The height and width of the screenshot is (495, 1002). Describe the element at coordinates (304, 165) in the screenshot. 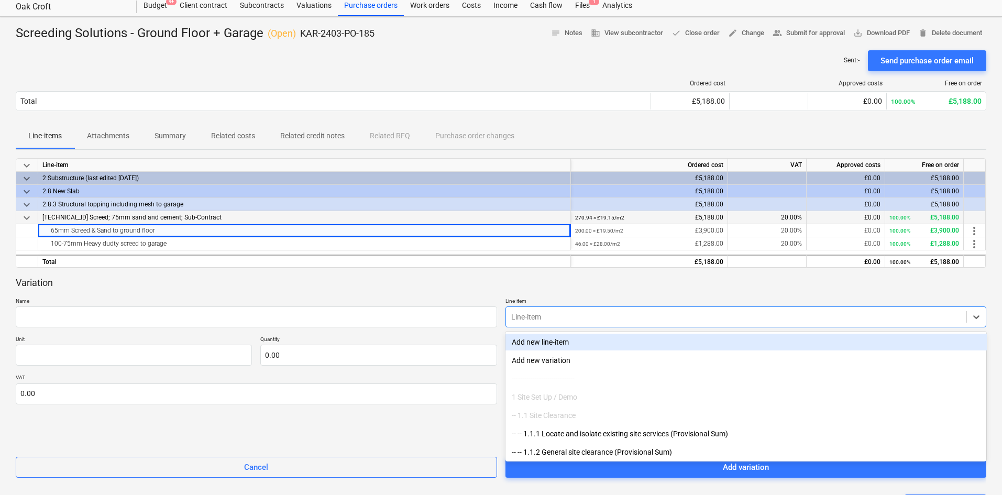

I see `div: Line-item` at that location.